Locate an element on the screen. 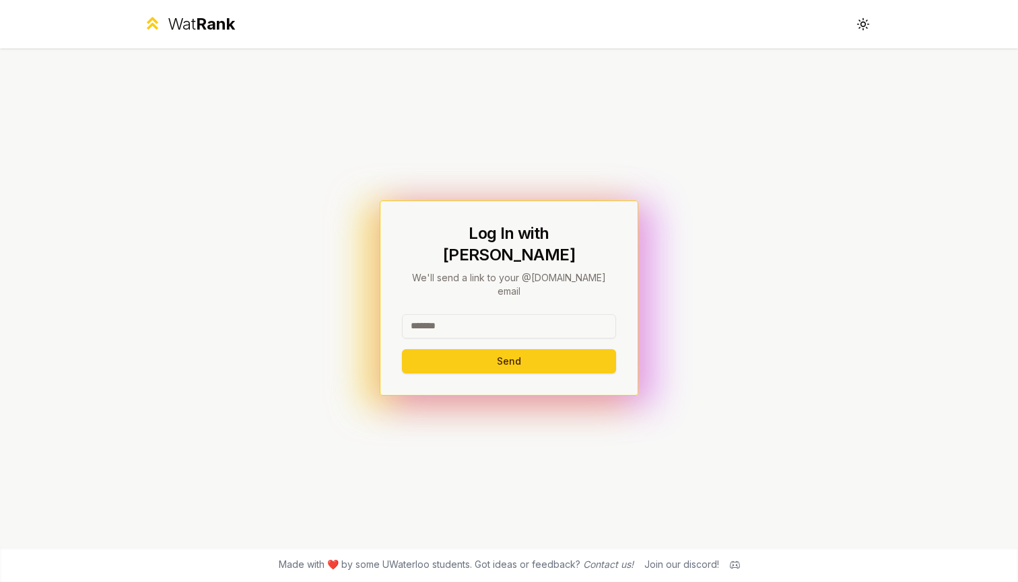 The width and height of the screenshot is (1018, 582). button: Send is located at coordinates (509, 361).